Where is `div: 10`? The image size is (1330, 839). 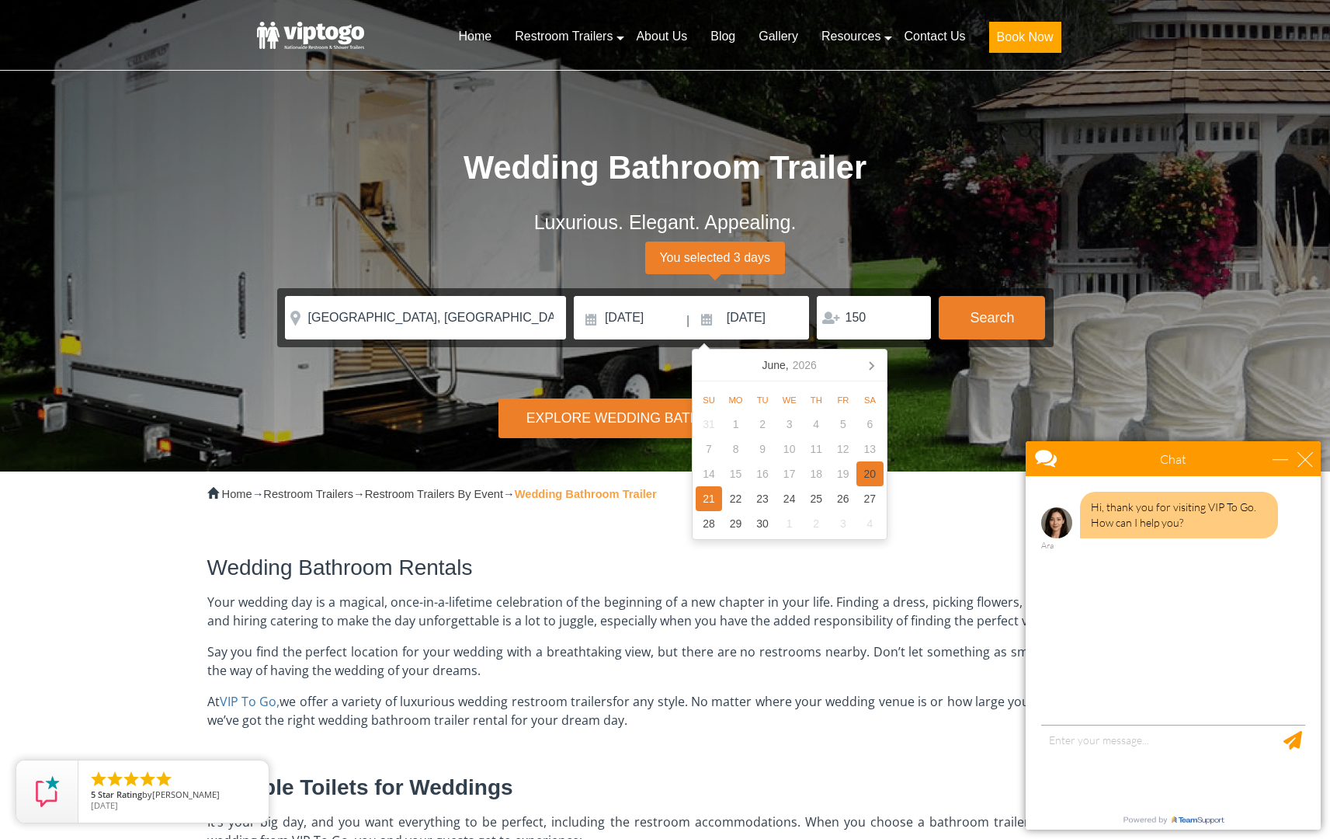
div: 10 is located at coordinates (789, 449).